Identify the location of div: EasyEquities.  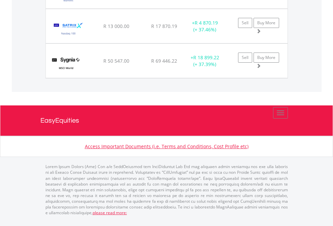
(166, 120).